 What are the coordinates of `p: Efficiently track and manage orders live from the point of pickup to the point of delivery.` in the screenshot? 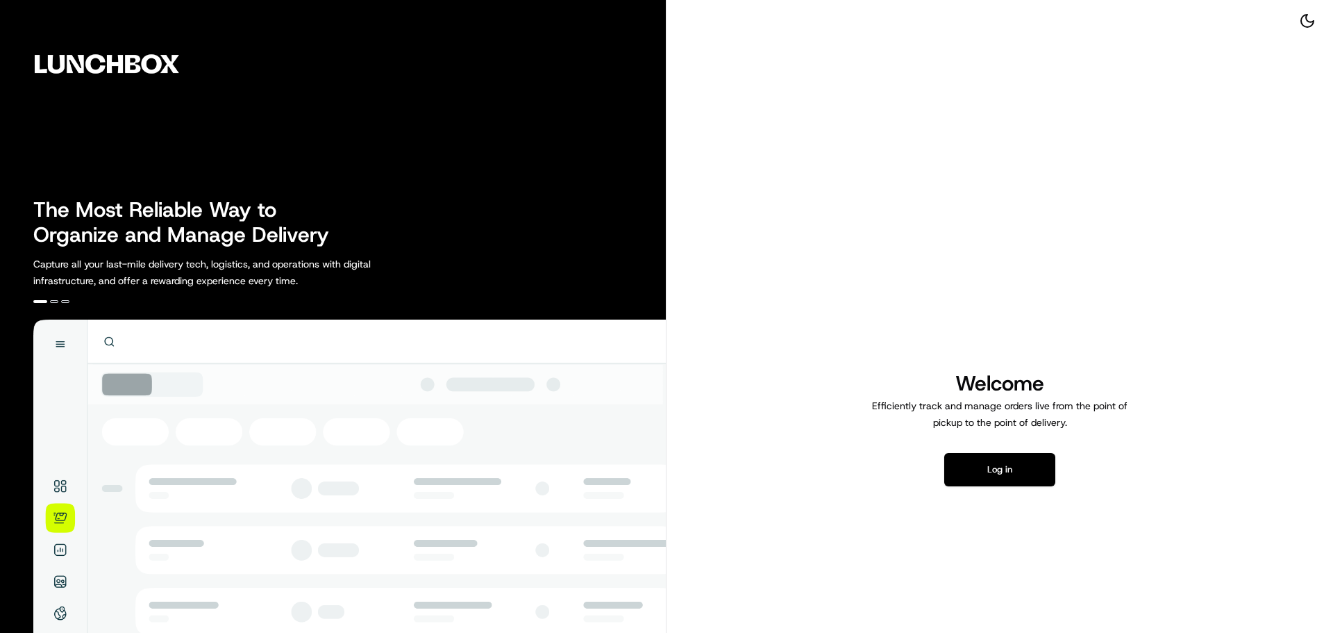 It's located at (1000, 414).